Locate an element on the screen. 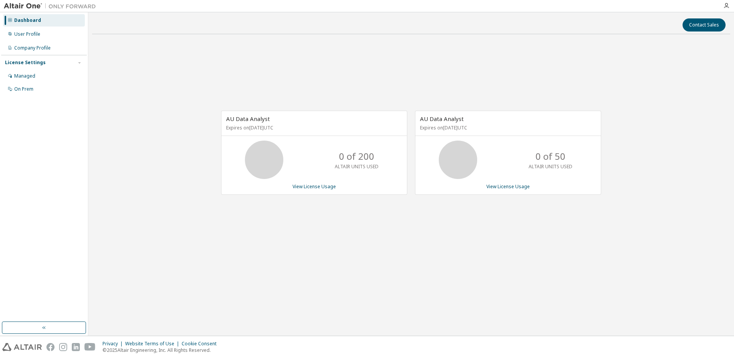 The height and width of the screenshot is (358, 734). img: instagram.svg is located at coordinates (63, 347).